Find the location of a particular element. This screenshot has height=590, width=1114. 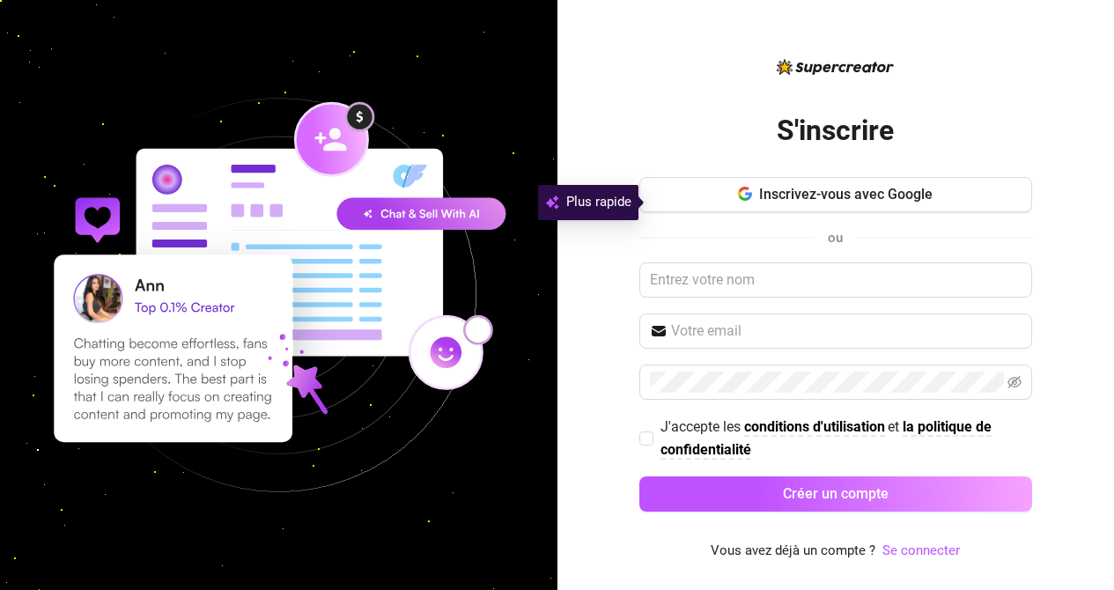

font: Plus rapide is located at coordinates (599, 202).